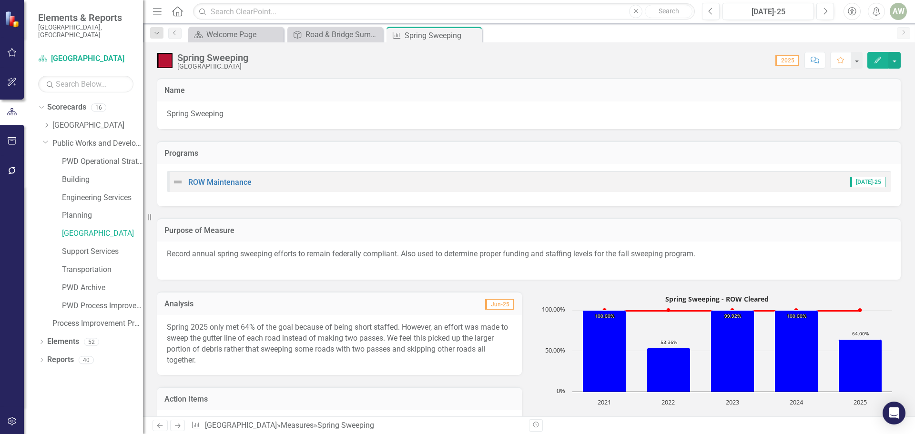 This screenshot has height=434, width=915. Describe the element at coordinates (548, 420) in the screenshot. I see `button: View chart menu, Spring Sweeping - ROW Cleared` at that location.